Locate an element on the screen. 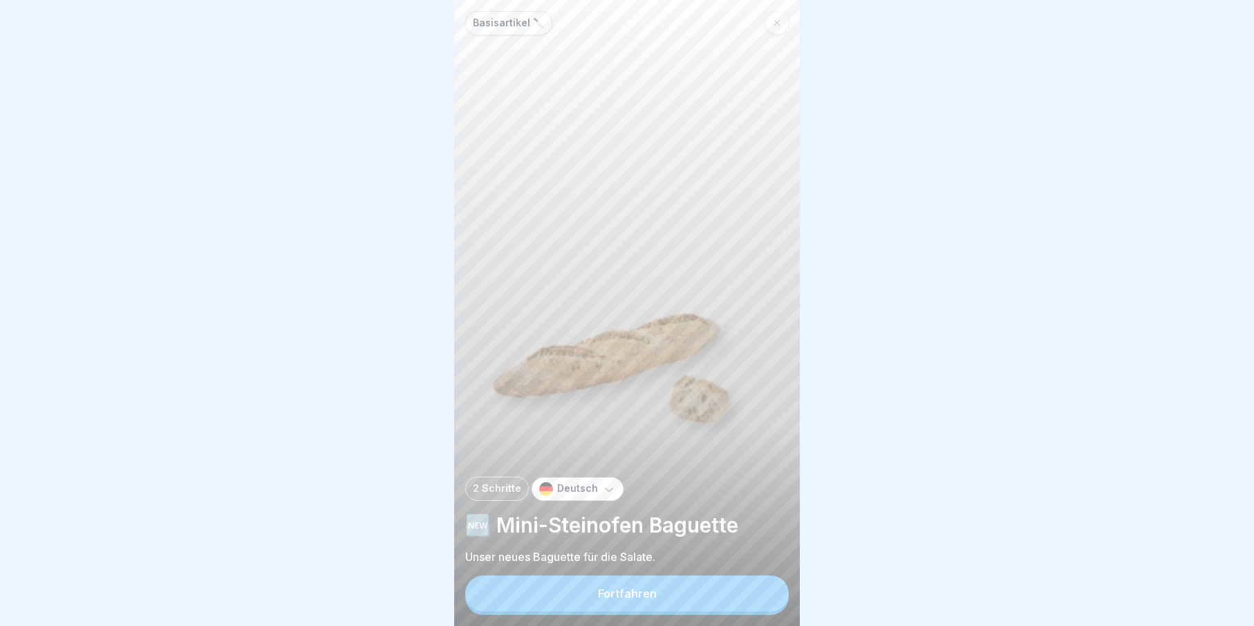  p: 🆕 Mini-Steinofen Baguette is located at coordinates (627, 525).